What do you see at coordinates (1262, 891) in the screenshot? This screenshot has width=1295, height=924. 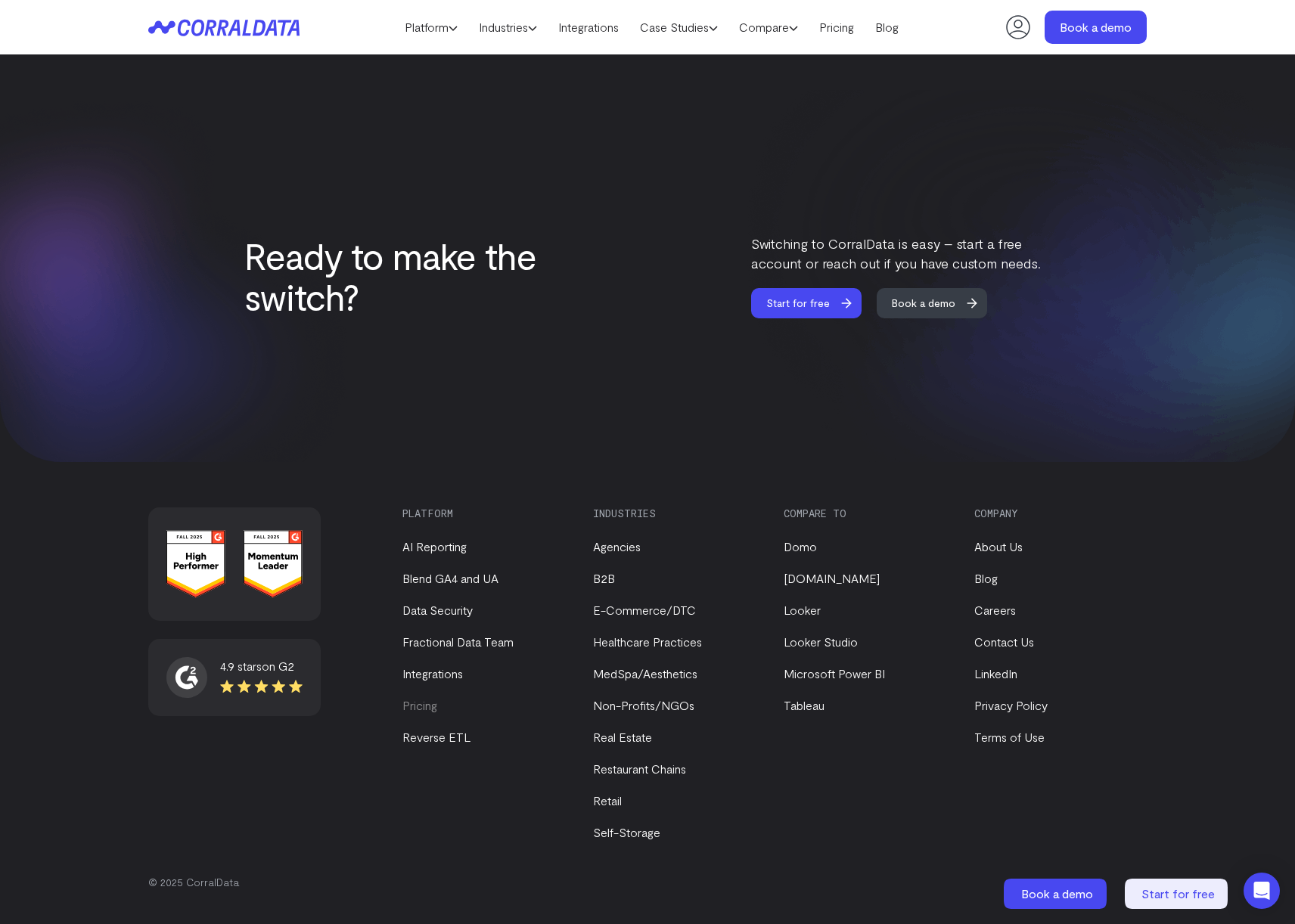 I see `div: Open Intercom Messenger` at bounding box center [1262, 891].